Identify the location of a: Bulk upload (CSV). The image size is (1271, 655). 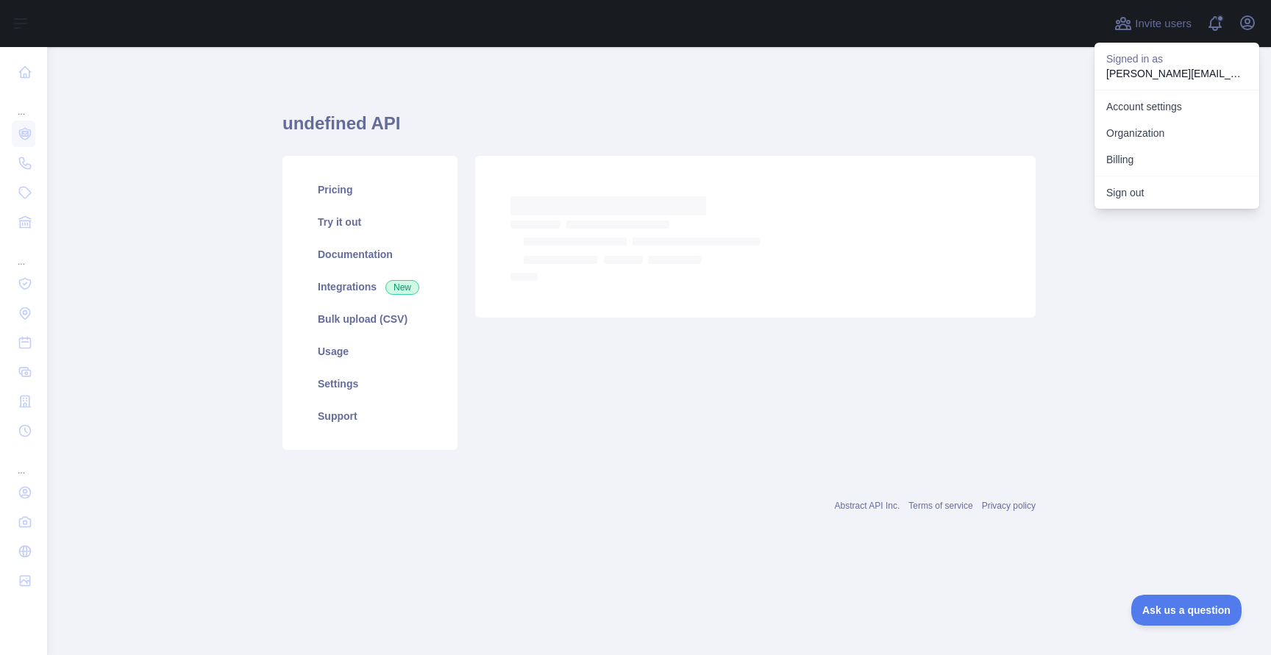
(370, 319).